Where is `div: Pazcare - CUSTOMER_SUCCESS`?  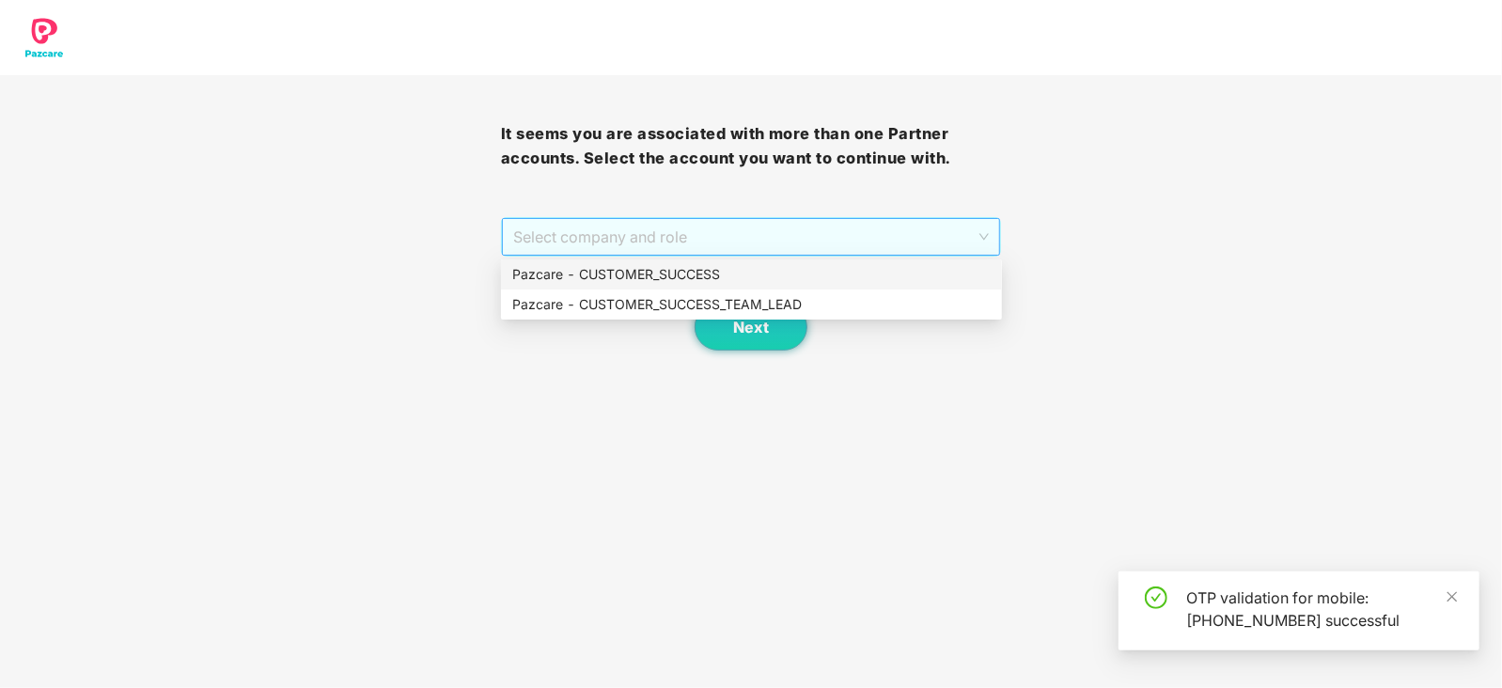 div: Pazcare - CUSTOMER_SUCCESS is located at coordinates (751, 274).